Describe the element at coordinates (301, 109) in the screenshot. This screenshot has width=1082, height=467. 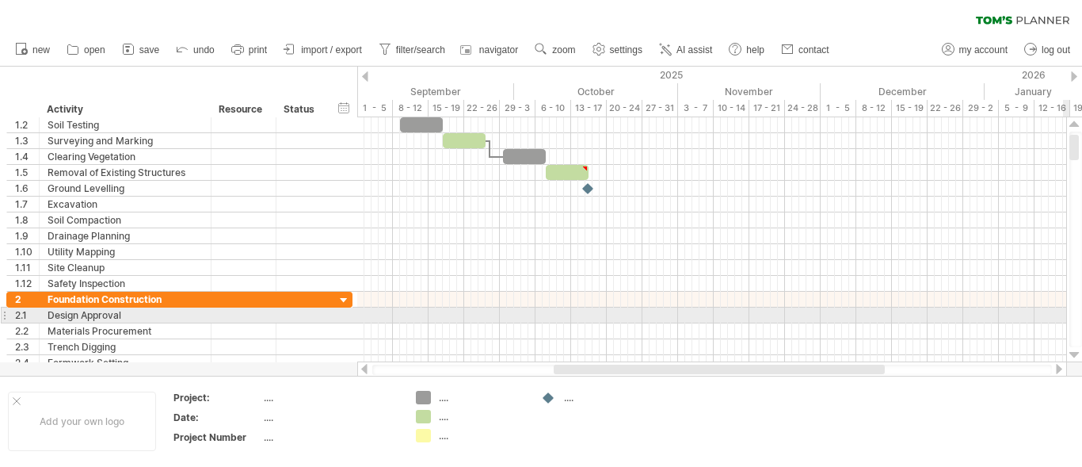
I see `div: Status` at that location.